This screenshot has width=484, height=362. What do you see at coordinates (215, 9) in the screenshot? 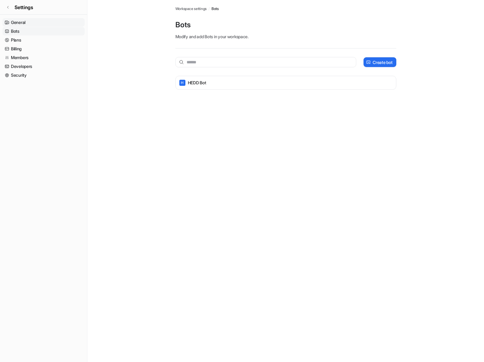
I see `span: Bots` at bounding box center [215, 9].